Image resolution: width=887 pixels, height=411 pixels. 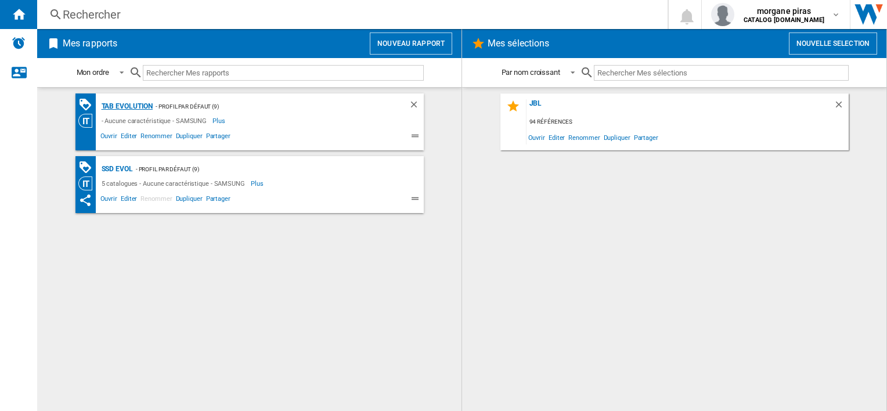 What do you see at coordinates (411, 44) in the screenshot?
I see `button: Nouveau rapport` at bounding box center [411, 44].